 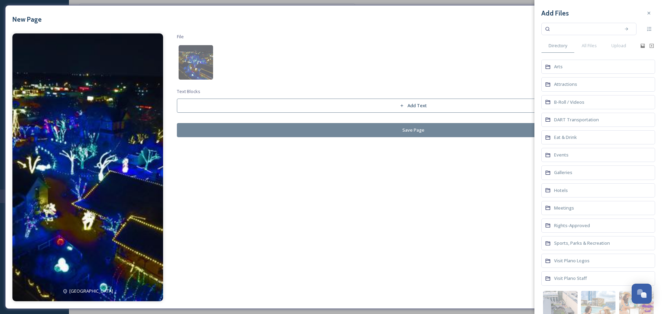 What do you see at coordinates (27, 19) in the screenshot?
I see `h3: New Page` at bounding box center [27, 19].